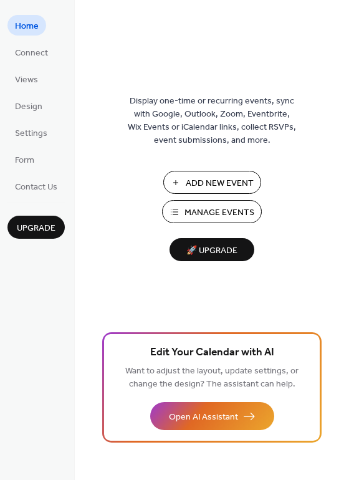 Image resolution: width=349 pixels, height=480 pixels. What do you see at coordinates (29, 107) in the screenshot?
I see `span: Design` at bounding box center [29, 107].